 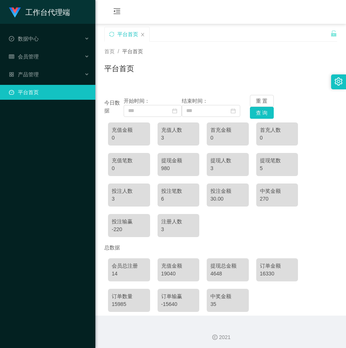 I want to click on i: 图标: setting, so click(x=338, y=81).